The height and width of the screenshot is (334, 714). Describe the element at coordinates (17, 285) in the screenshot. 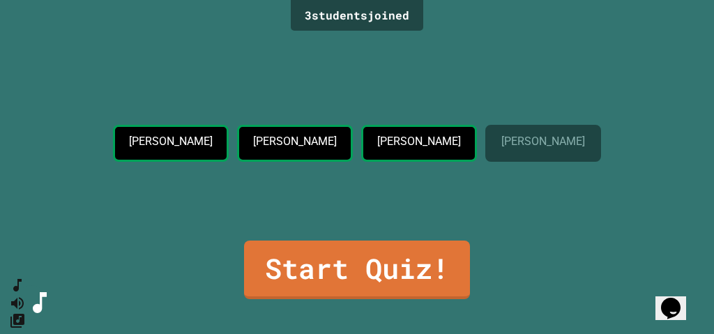

I see `button: SpeedDial basic example` at that location.